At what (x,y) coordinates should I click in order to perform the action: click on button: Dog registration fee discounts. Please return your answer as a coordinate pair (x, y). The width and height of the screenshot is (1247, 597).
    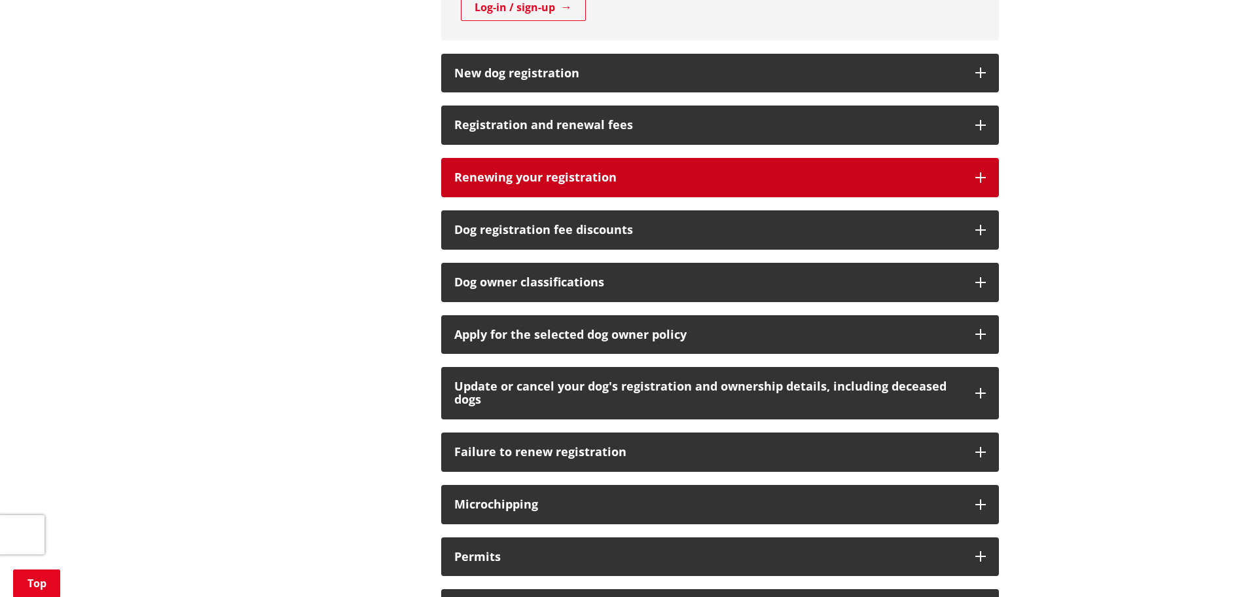
    Looking at the image, I should click on (720, 230).